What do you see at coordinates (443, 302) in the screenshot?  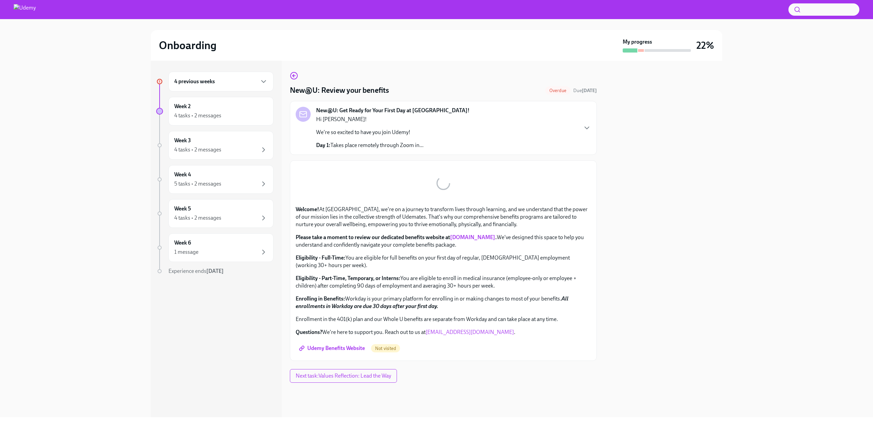 I see `p: Workday is your primary platform for enrolling in or making changes to most of your benefits.` at bounding box center [443, 302].